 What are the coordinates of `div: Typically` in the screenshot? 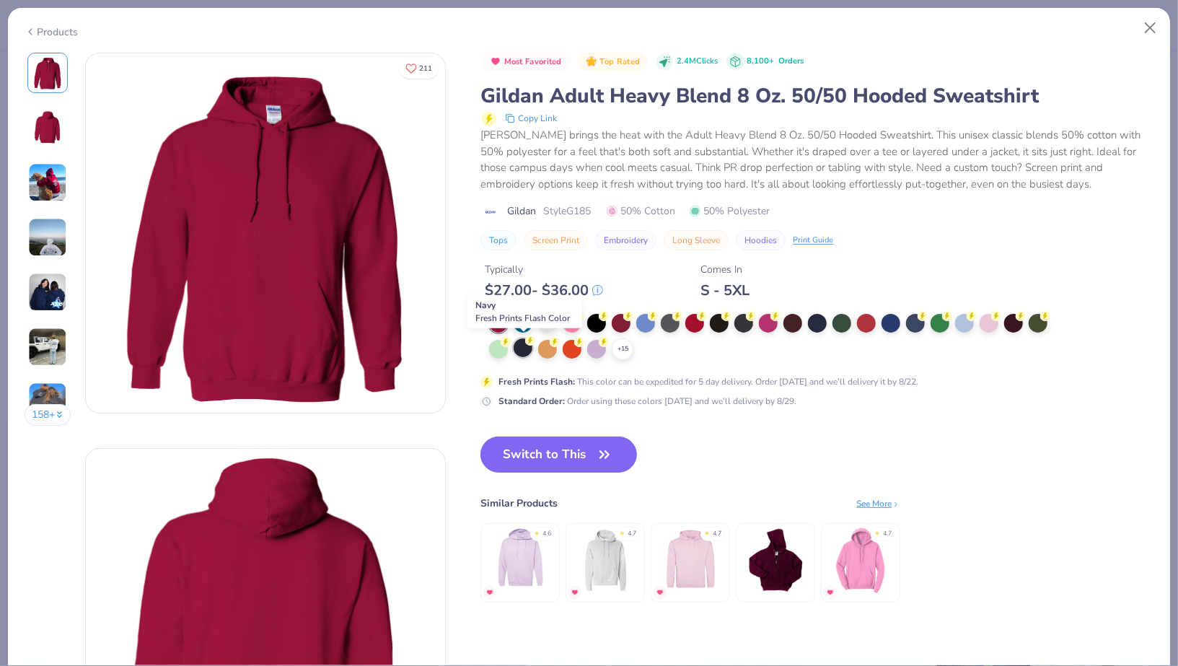 It's located at (544, 269).